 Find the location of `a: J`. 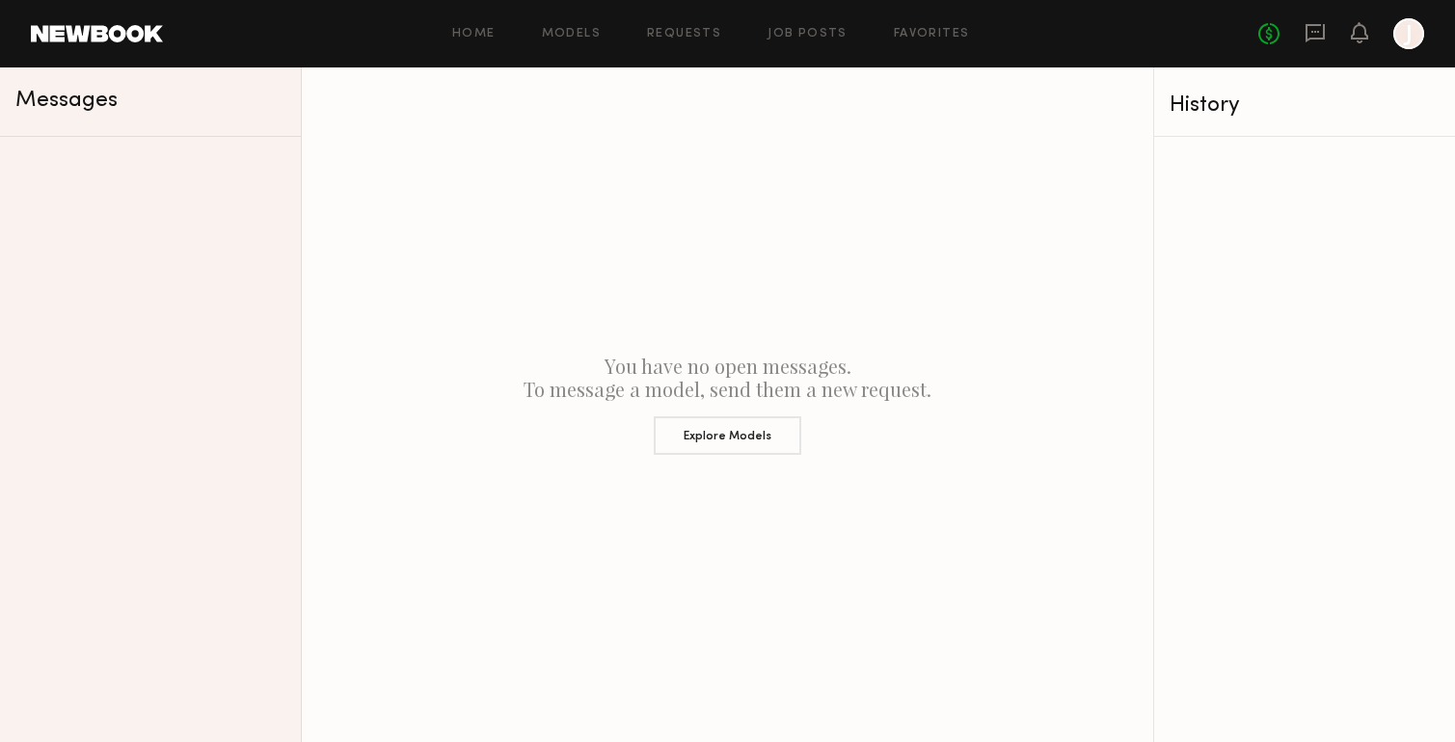

a: J is located at coordinates (1409, 34).